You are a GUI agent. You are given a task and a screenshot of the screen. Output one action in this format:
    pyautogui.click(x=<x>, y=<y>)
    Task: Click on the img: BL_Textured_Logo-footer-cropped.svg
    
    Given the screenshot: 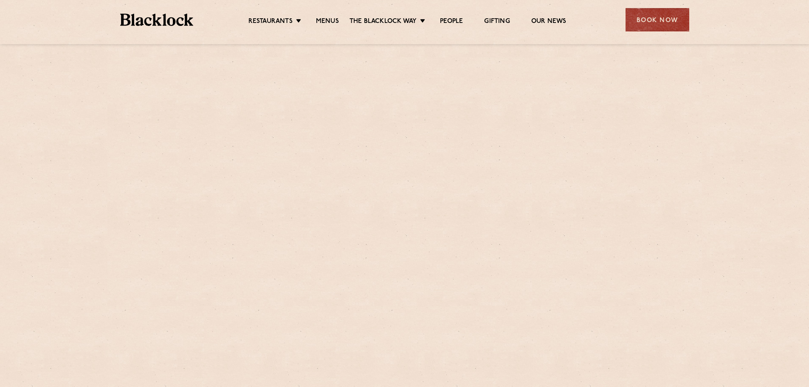 What is the action you would take?
    pyautogui.click(x=157, y=20)
    